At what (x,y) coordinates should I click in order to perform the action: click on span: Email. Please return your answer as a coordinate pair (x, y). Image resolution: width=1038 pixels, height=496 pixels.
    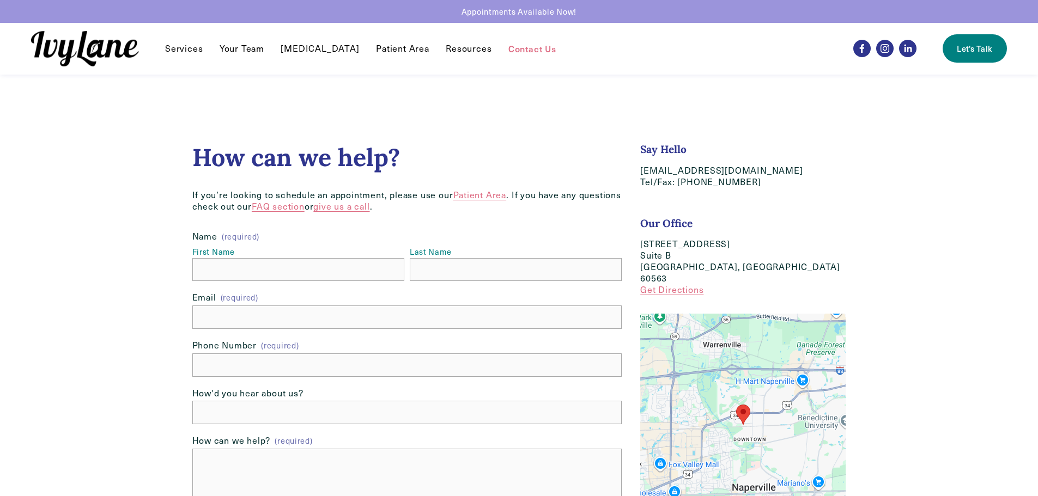
    Looking at the image, I should click on (204, 297).